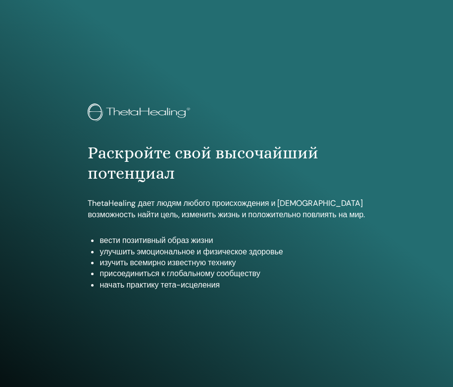 The height and width of the screenshot is (387, 453). I want to click on li: улучшить эмоциональное и физическое здоровье, so click(232, 252).